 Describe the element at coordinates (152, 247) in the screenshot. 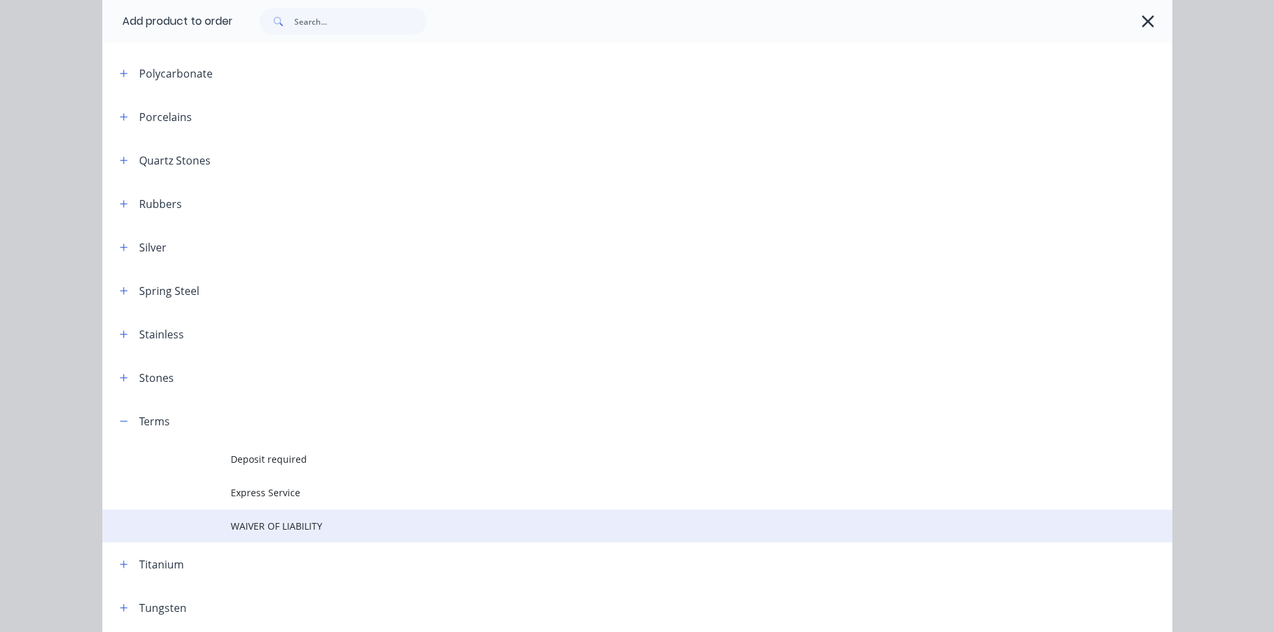

I see `div: Silver` at that location.